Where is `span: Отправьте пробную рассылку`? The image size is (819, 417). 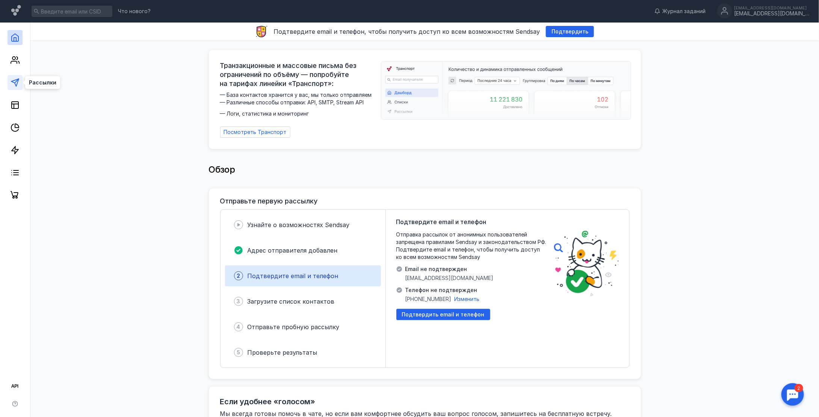
span: Отправьте пробную рассылку is located at coordinates (293, 327).